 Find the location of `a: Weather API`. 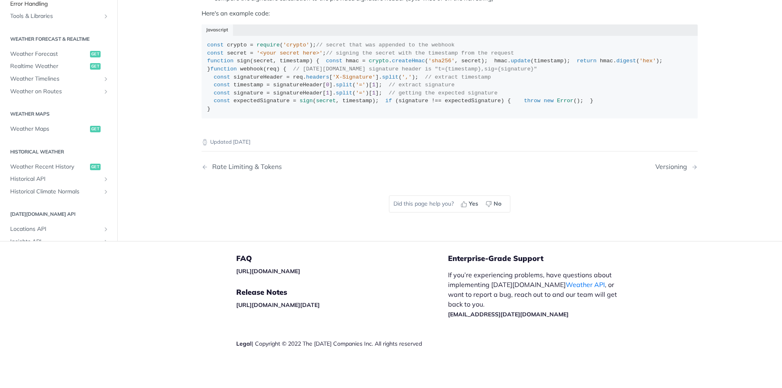

a: Weather API is located at coordinates (586, 285).